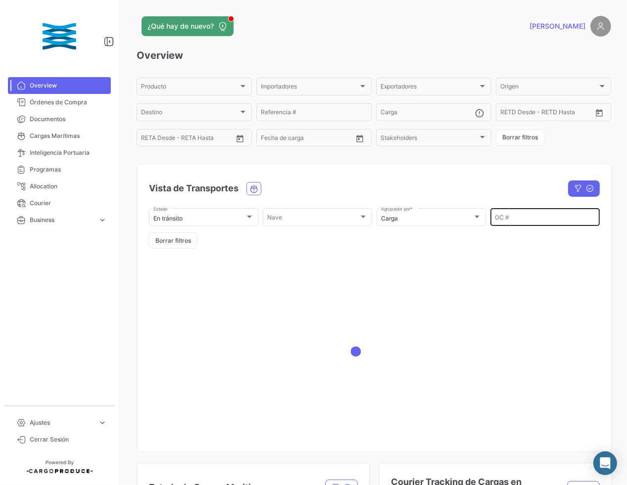 The image size is (627, 485). Describe the element at coordinates (59, 119) in the screenshot. I see `a: Documentos` at that location.